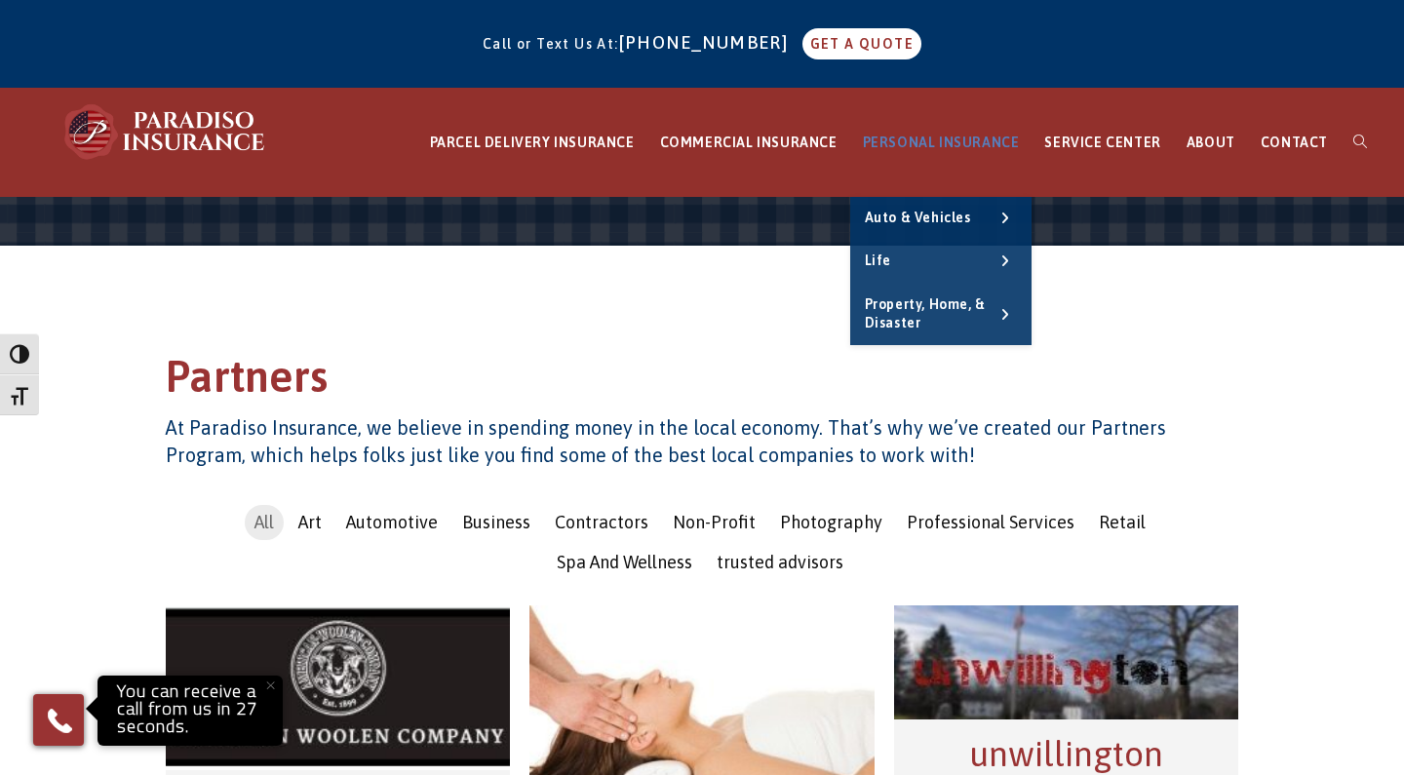 This screenshot has height=775, width=1404. I want to click on span: Retail, so click(1122, 521).